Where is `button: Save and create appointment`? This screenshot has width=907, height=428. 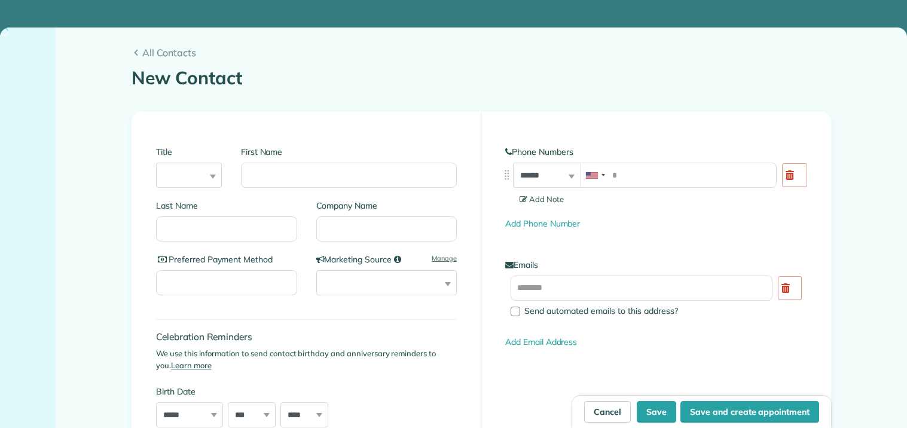 button: Save and create appointment is located at coordinates (750, 412).